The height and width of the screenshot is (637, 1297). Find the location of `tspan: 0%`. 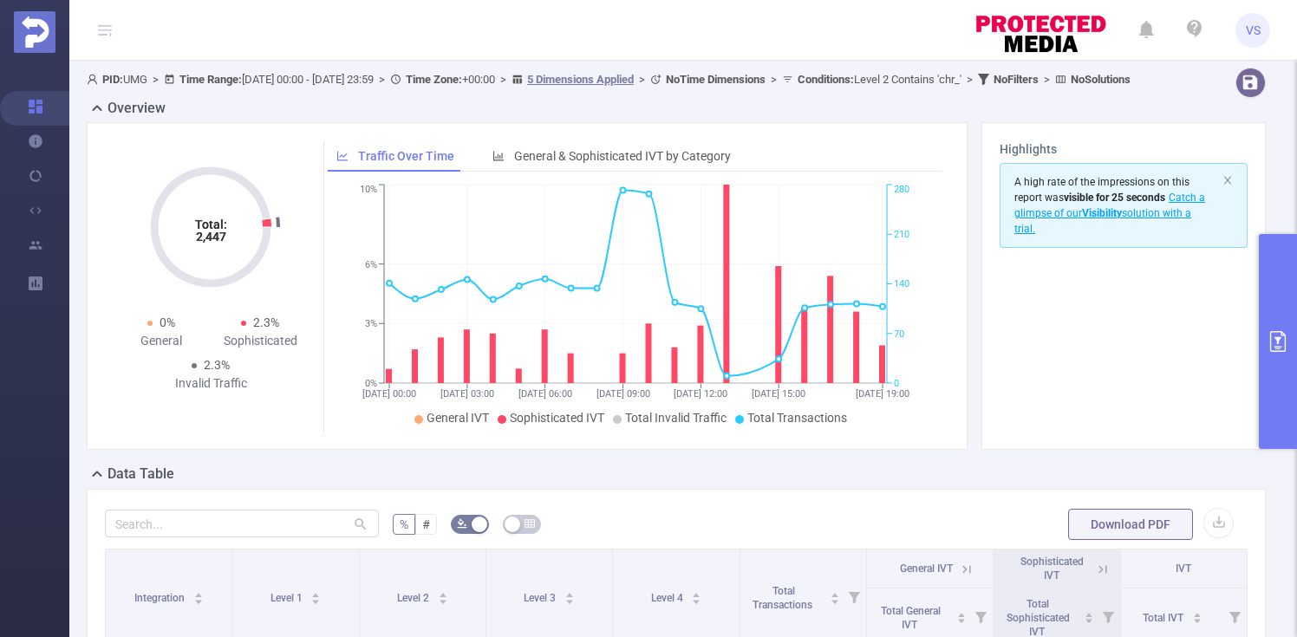

tspan: 0% is located at coordinates (371, 383).